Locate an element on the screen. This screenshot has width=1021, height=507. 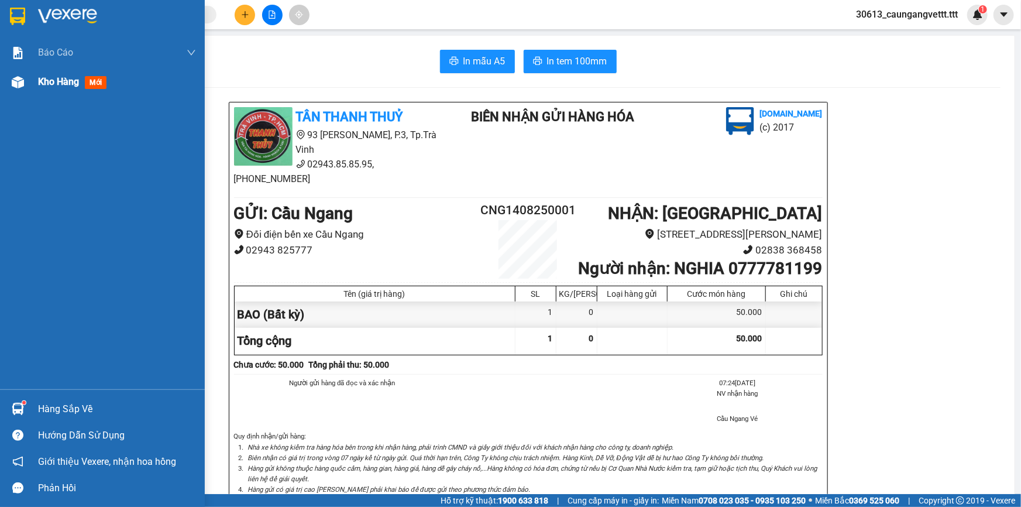
div: Ghi chú is located at coordinates (794, 294).